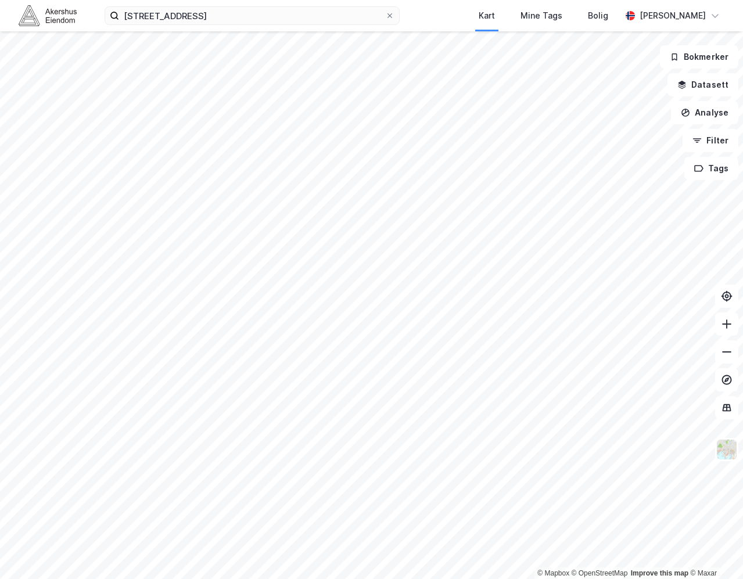  Describe the element at coordinates (699, 57) in the screenshot. I see `button: Bokmerker` at that location.